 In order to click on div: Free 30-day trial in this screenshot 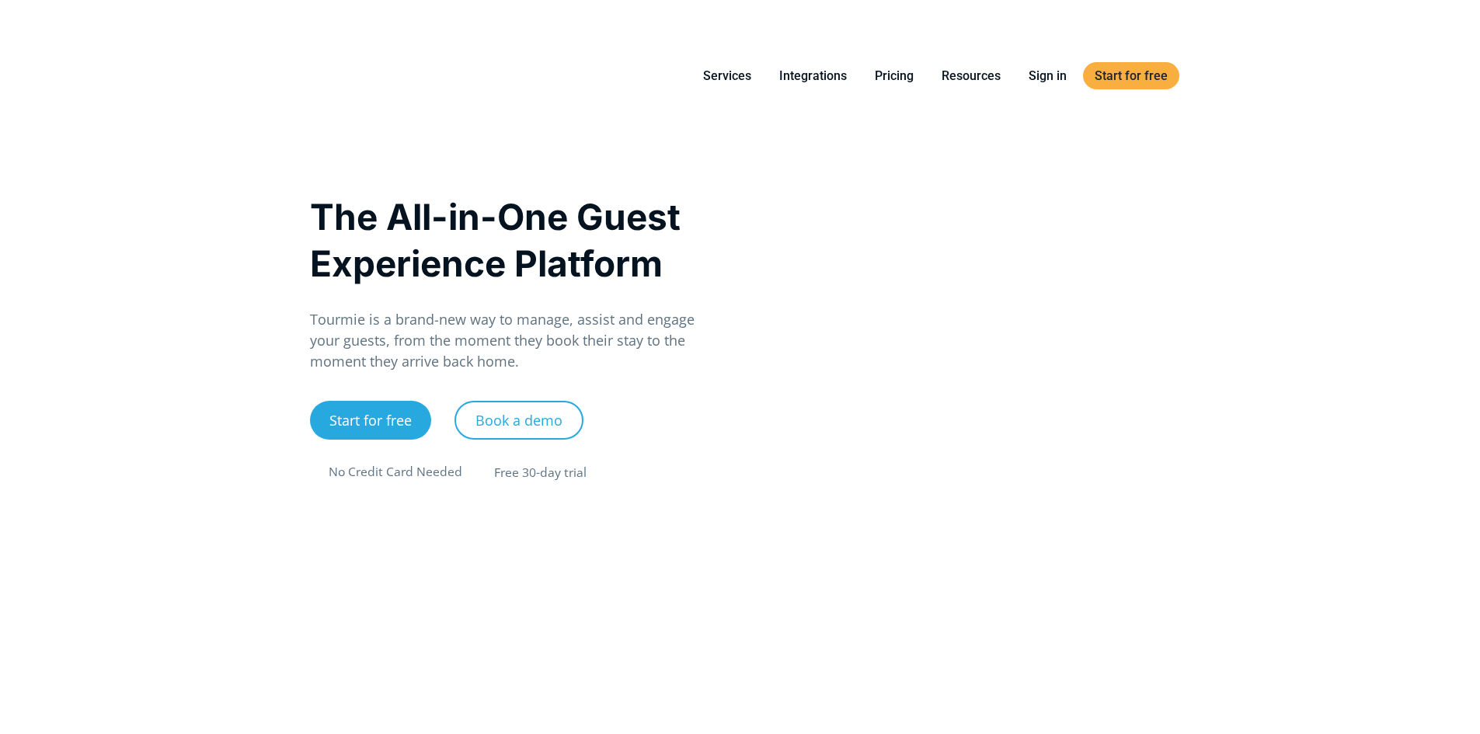, I will do `click(540, 473)`.